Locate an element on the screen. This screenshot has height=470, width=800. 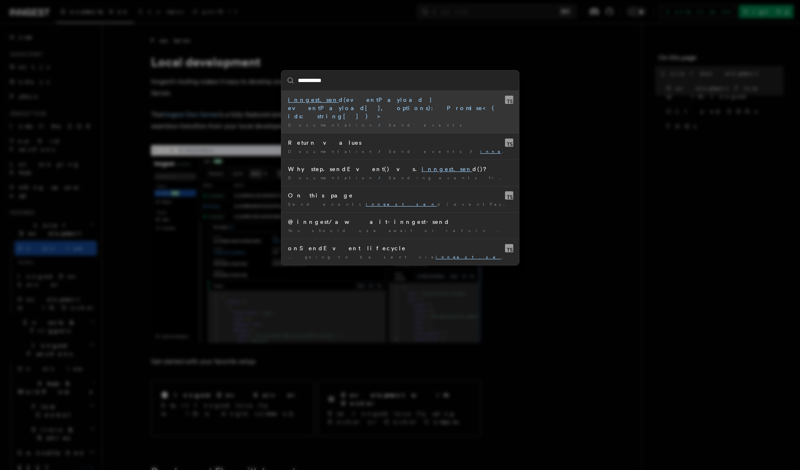
div: Send events d(eventPayload | eventPayload[], options): Promise … is located at coordinates (400, 204).